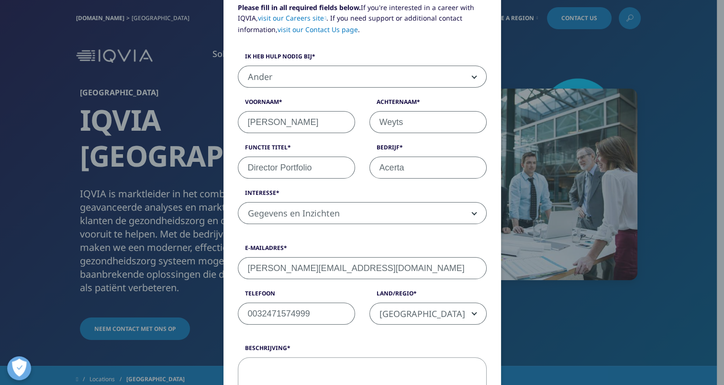 This screenshot has height=385, width=724. What do you see at coordinates (362, 250) in the screenshot?
I see `label: e-mailadres` at bounding box center [362, 250].